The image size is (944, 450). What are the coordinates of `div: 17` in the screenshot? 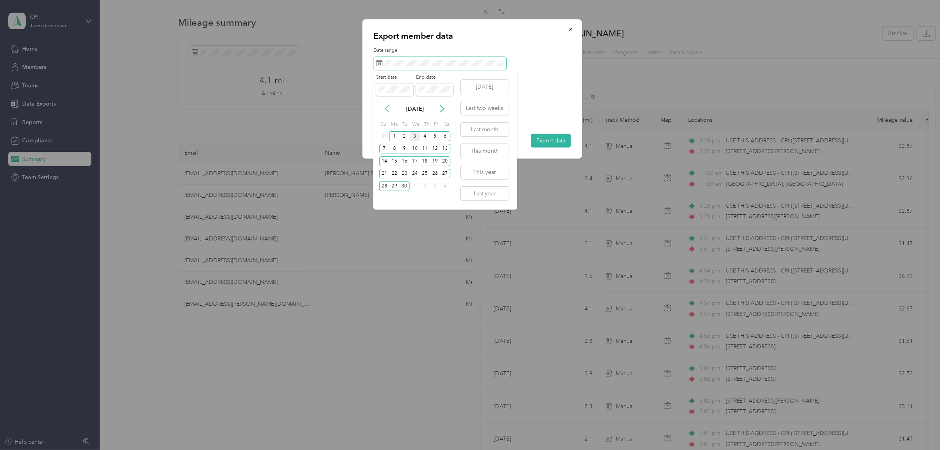 It's located at (415, 161).